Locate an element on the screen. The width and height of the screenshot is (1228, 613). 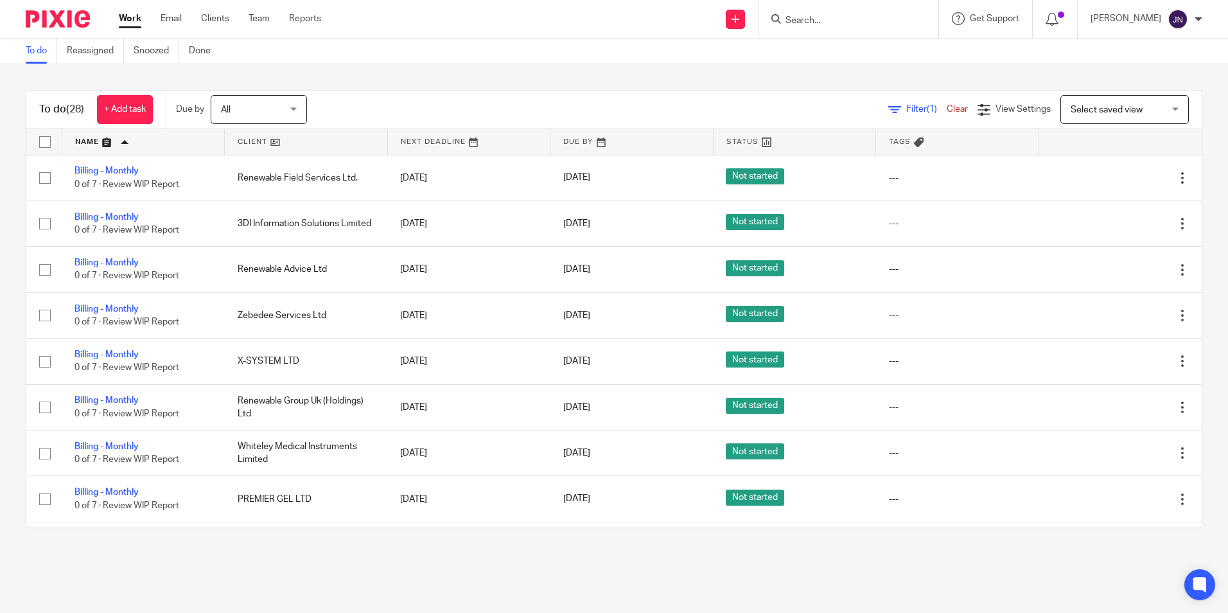
span: Select saved view is located at coordinates (1106, 110).